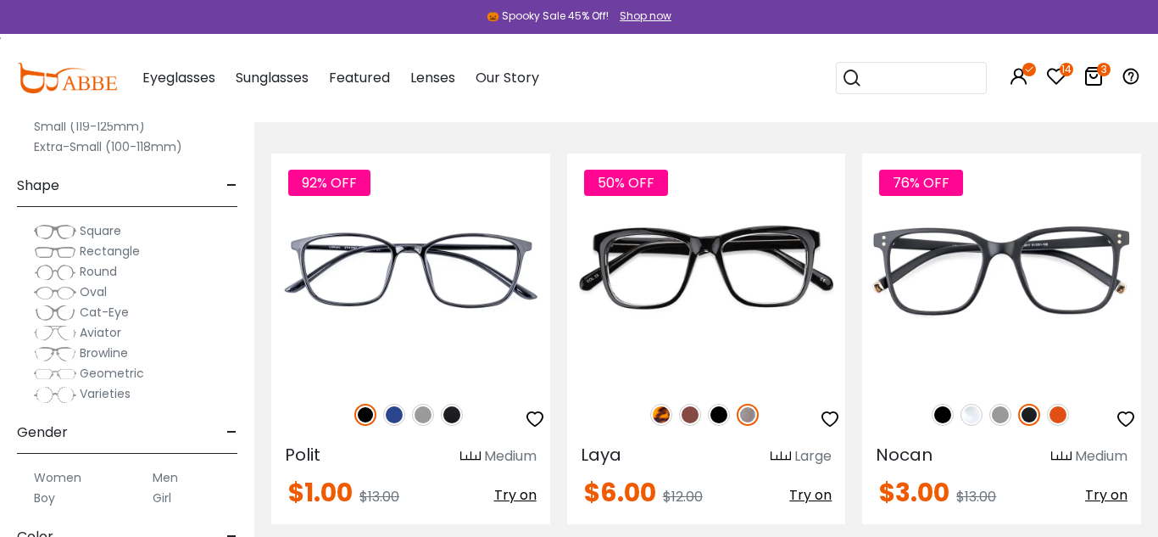  I want to click on span: 50% OFF, so click(626, 182).